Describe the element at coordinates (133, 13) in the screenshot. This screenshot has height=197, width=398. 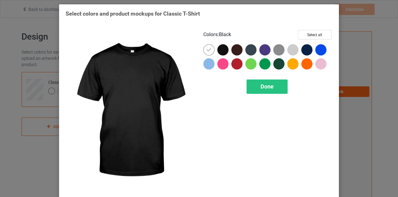
I see `span: Select colors and product mockups for Classic T-Shirt` at that location.